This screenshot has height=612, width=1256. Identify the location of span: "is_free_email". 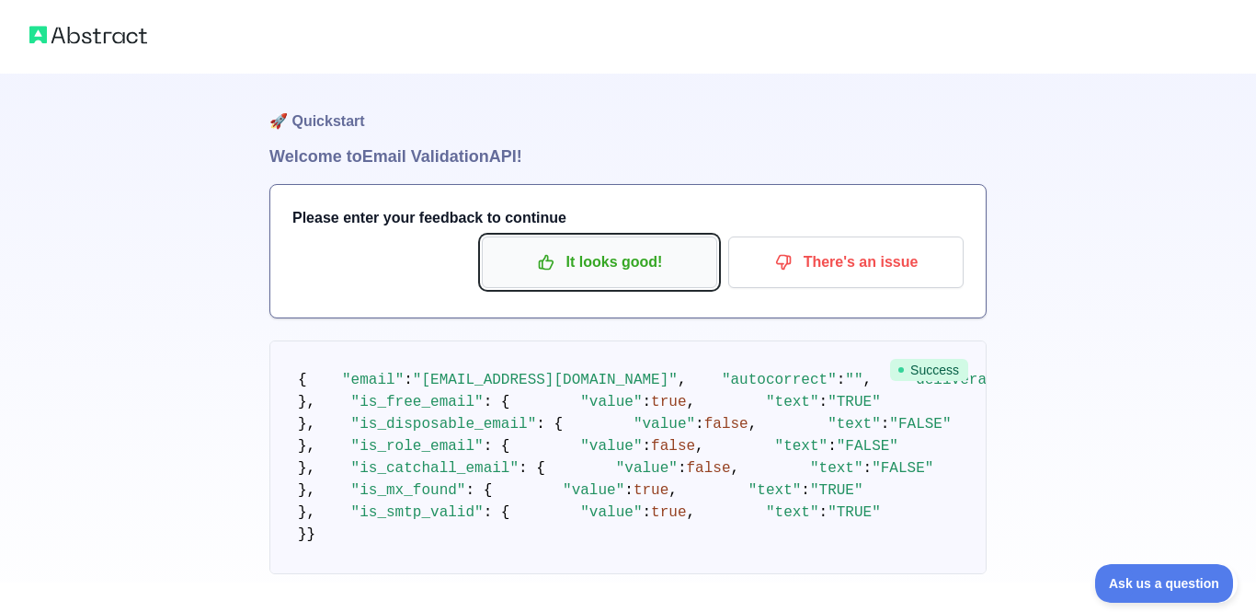
(418, 402).